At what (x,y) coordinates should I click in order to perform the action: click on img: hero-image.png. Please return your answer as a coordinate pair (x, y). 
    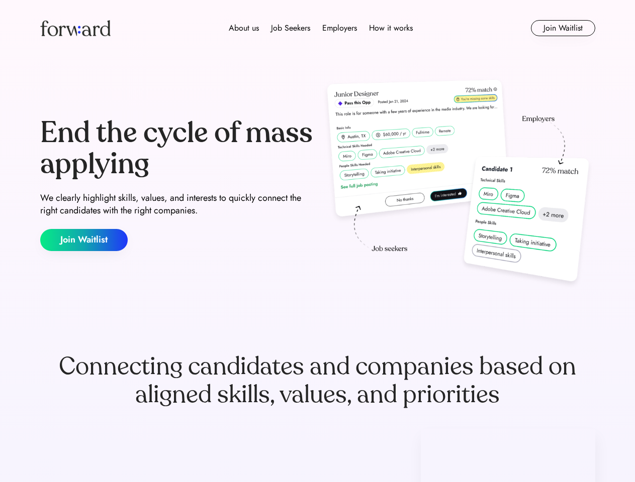
    Looking at the image, I should click on (458, 184).